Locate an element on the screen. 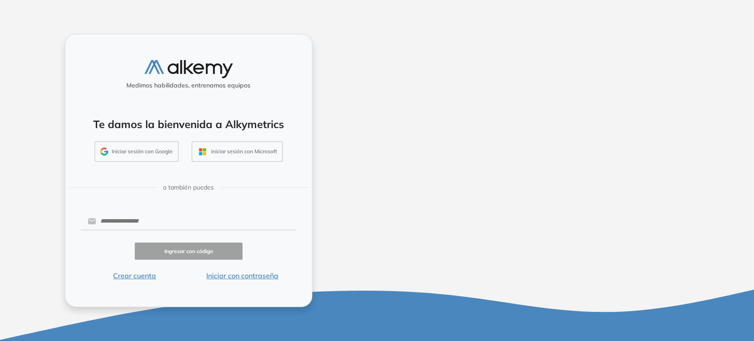 This screenshot has width=754, height=341. button: Iniciar sesión con Microsoft is located at coordinates (237, 152).